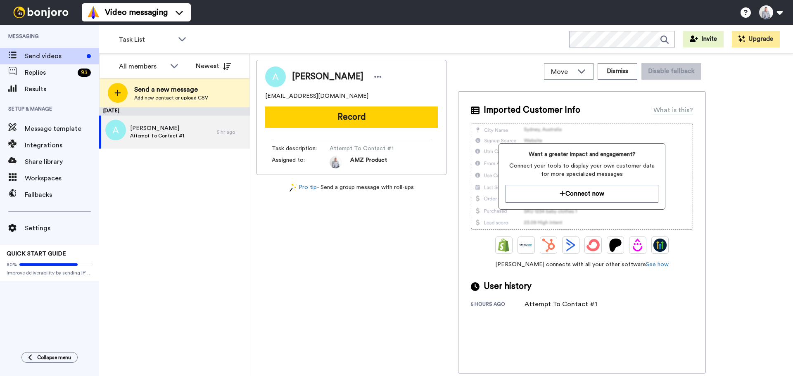 This screenshot has width=793, height=376. What do you see at coordinates (12, 265) in the screenshot?
I see `span: 80%` at bounding box center [12, 265].